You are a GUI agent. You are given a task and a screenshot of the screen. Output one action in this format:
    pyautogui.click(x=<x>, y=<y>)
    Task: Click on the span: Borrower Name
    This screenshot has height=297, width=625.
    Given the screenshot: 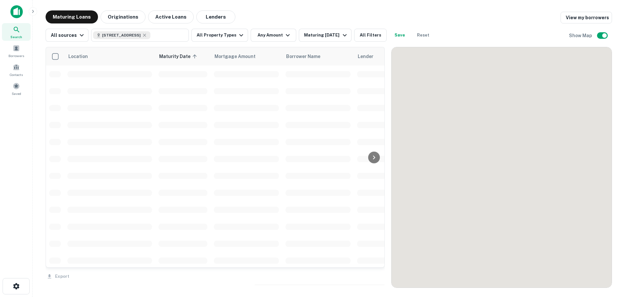 What is the action you would take?
    pyautogui.click(x=303, y=56)
    